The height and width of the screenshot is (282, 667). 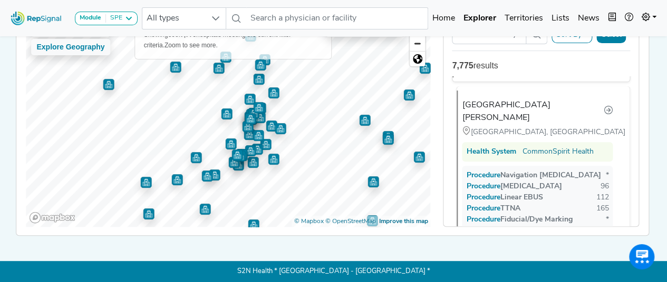 I want to click on a: Home, so click(x=443, y=18).